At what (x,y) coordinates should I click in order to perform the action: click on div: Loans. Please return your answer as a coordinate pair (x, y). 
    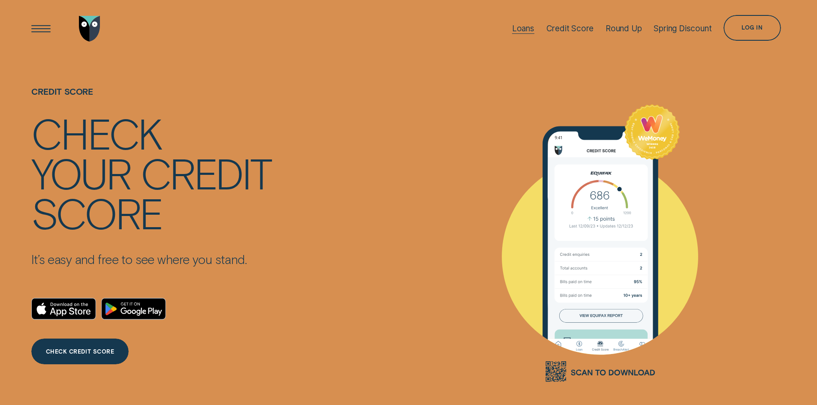
    Looking at the image, I should click on (523, 28).